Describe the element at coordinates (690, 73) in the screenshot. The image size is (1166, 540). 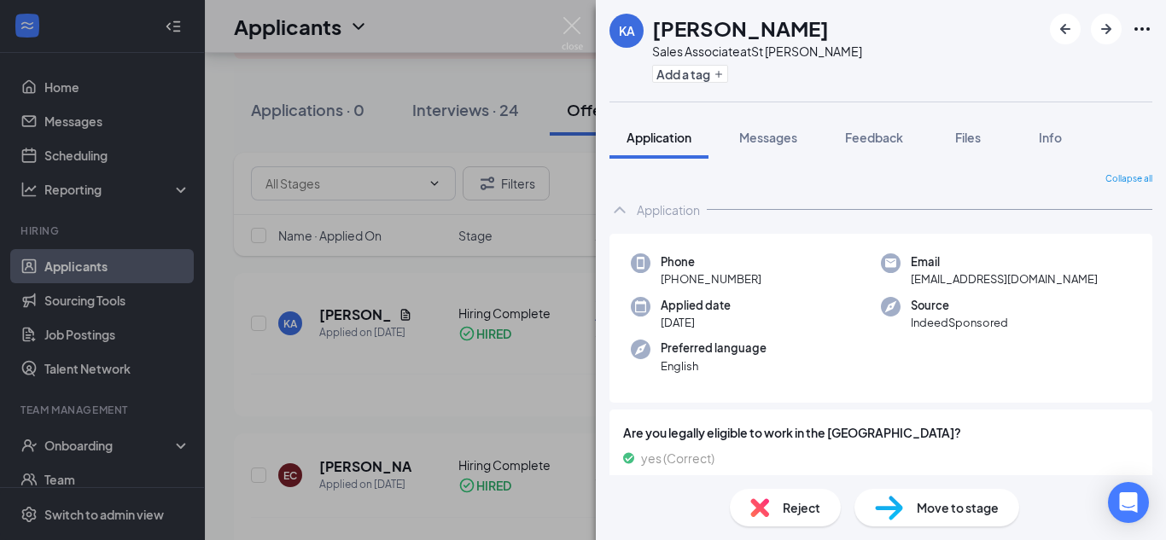
I see `button: PlusAdd a tag` at that location.